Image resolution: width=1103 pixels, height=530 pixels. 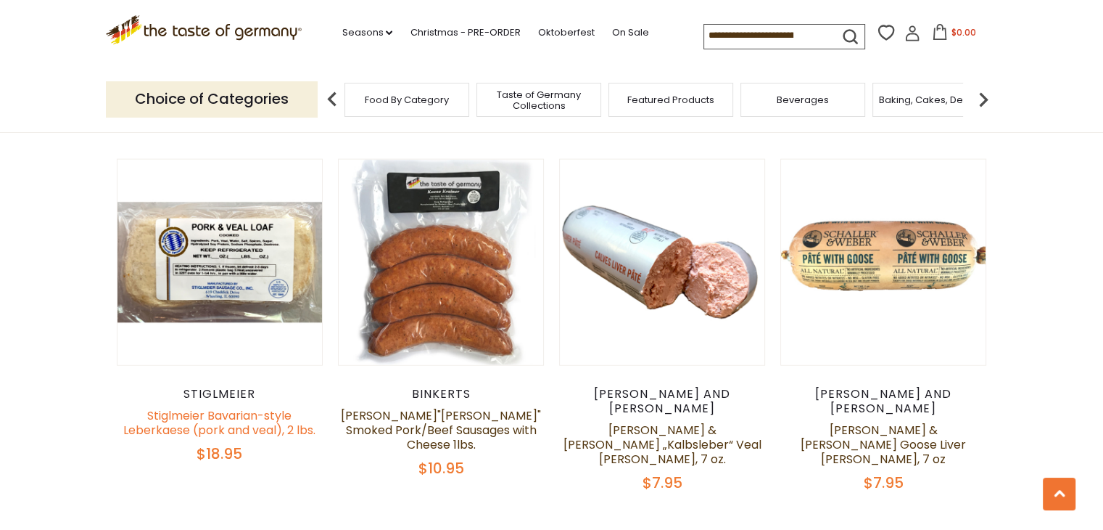 What do you see at coordinates (220, 394) in the screenshot?
I see `div: Stiglmeier` at bounding box center [220, 394].